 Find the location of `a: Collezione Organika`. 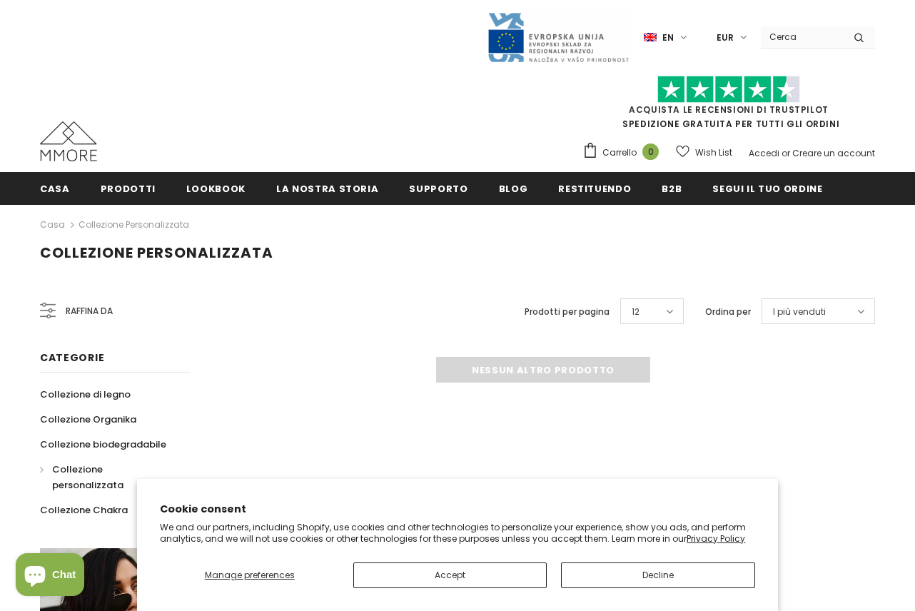

a: Collezione Organika is located at coordinates (88, 419).